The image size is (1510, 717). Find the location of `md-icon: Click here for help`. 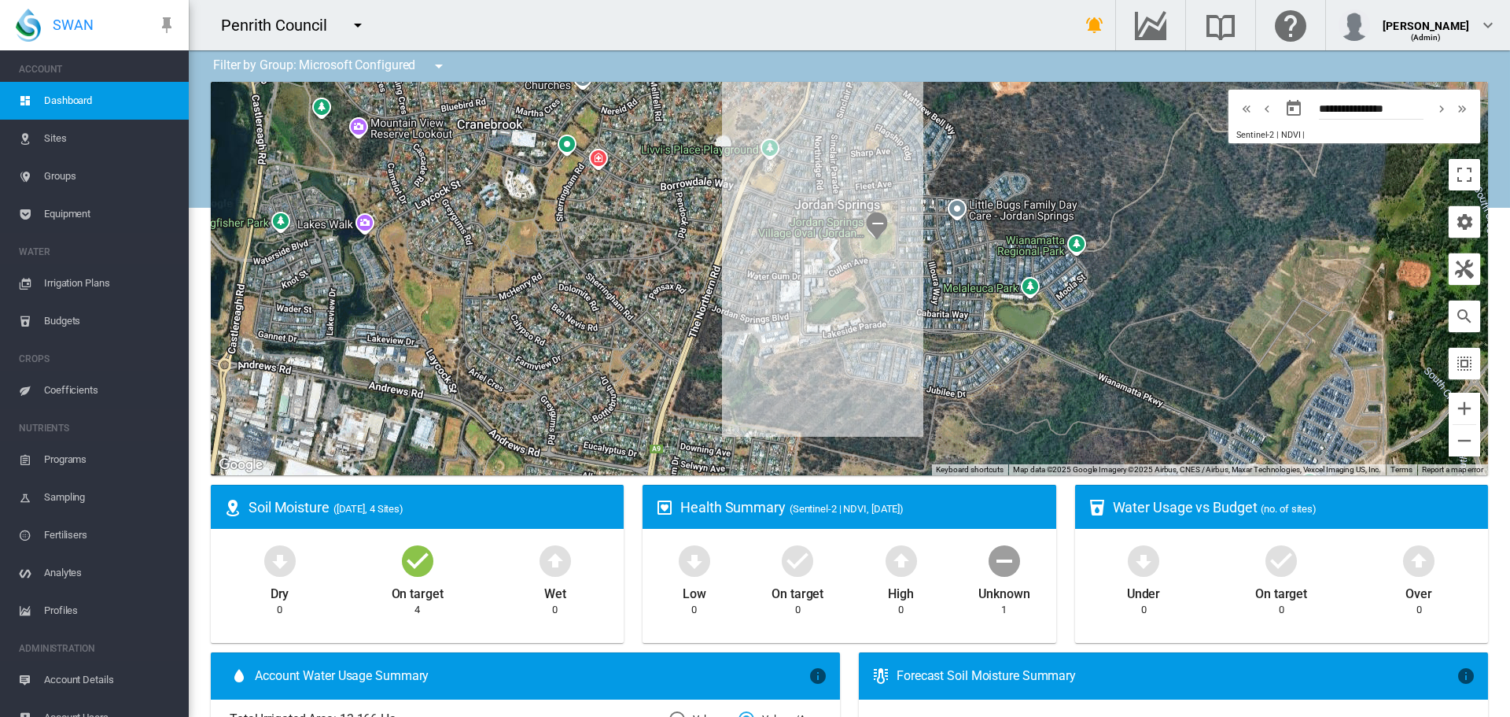

md-icon: Click here for help is located at coordinates (1291, 25).